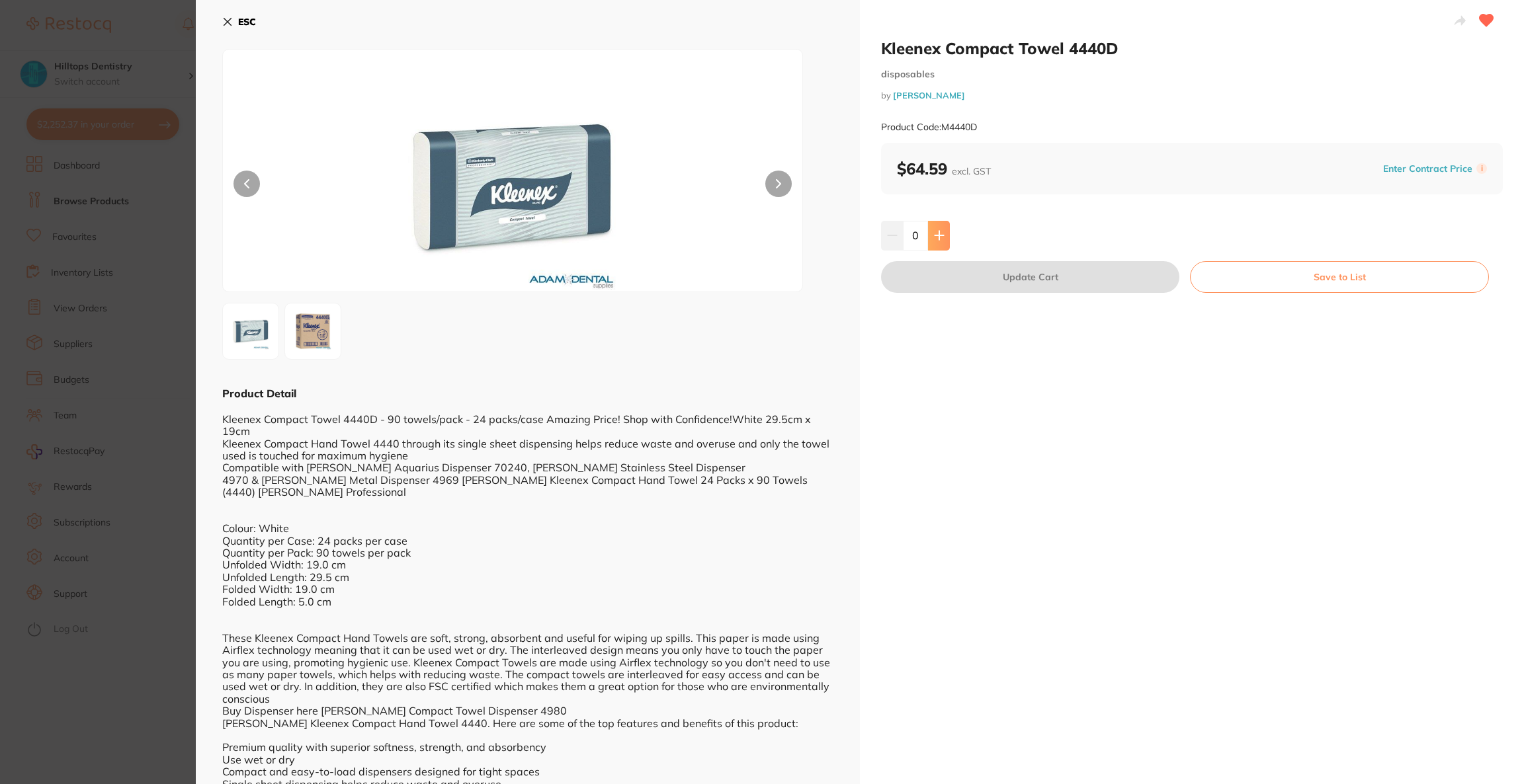 The image size is (1524, 784). I want to click on button: Enter Contract Price, so click(1428, 169).